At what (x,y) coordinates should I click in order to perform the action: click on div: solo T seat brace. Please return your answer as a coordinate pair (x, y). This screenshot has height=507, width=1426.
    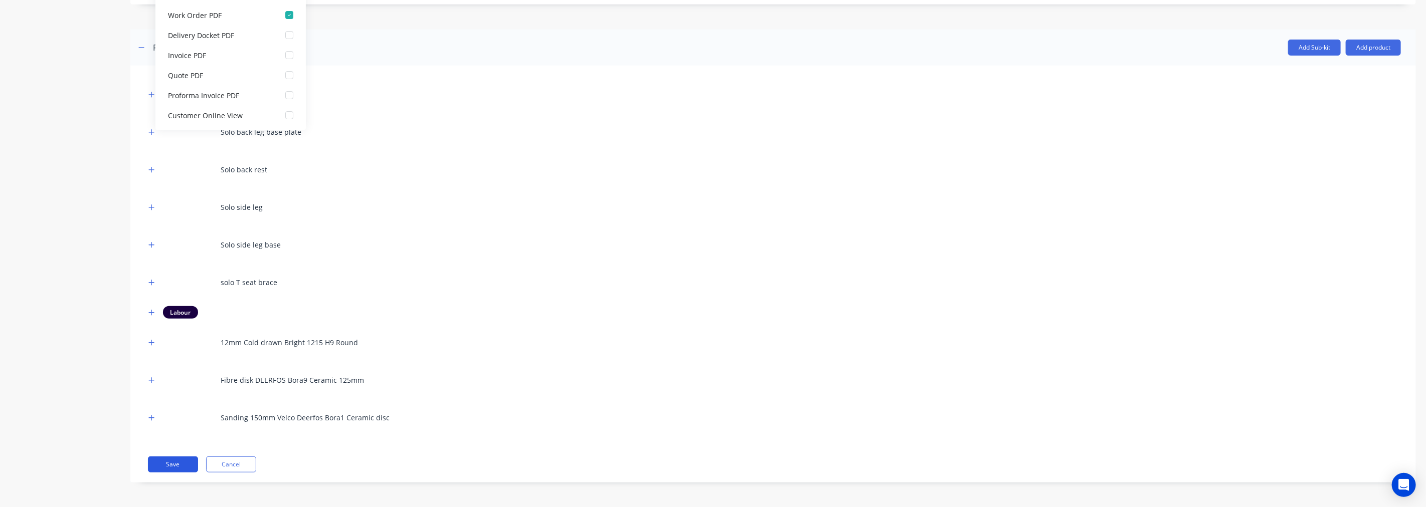
    Looking at the image, I should click on (249, 282).